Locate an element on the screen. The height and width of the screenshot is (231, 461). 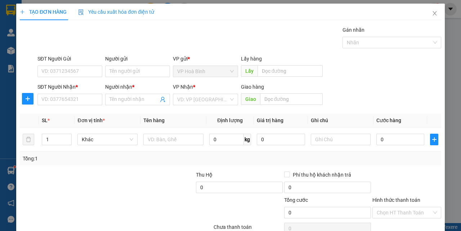
span: close is located at coordinates (434, 13).